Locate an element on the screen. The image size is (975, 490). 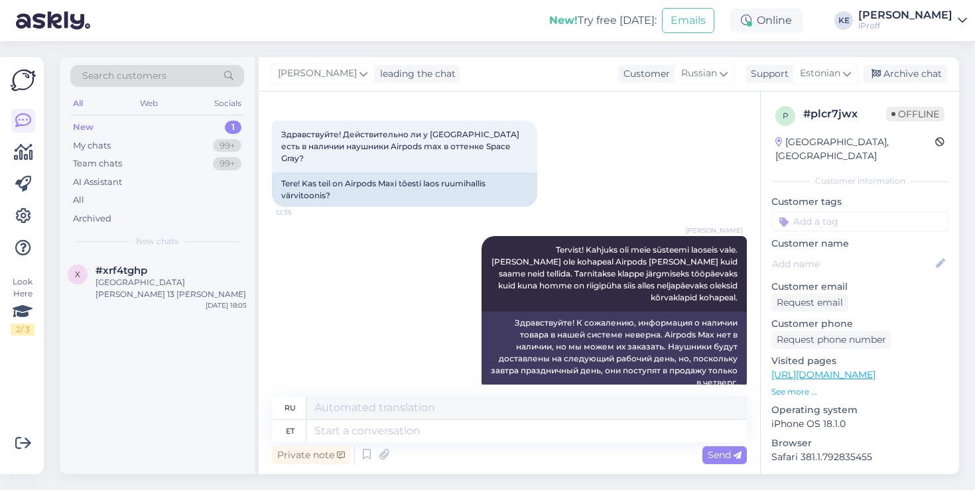
div: Request phone number is located at coordinates (831, 340).